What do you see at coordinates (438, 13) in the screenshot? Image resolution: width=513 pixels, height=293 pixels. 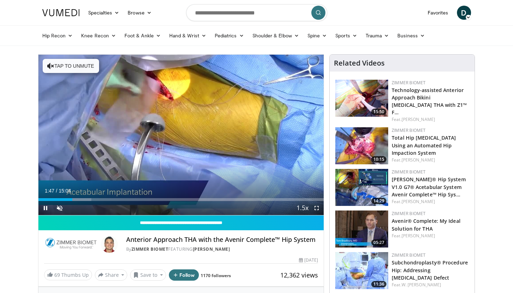 I see `a: Favorites` at bounding box center [438, 13].